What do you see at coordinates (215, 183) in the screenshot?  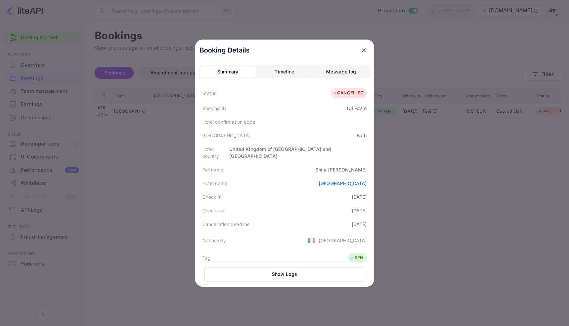 I see `div: Hotel name` at bounding box center [215, 183].